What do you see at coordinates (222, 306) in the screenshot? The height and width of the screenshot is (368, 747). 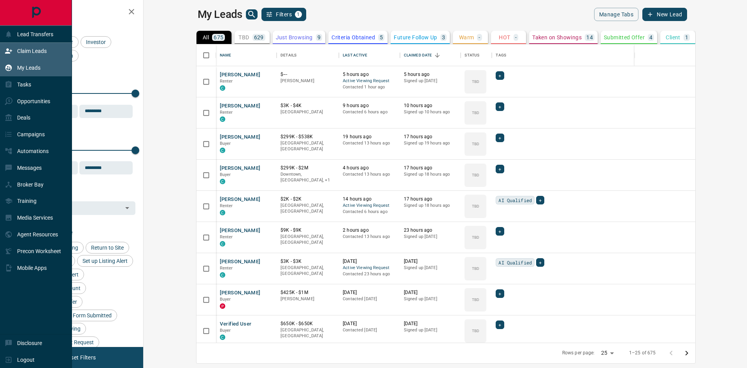 I see `div: property.ca` at bounding box center [222, 306].